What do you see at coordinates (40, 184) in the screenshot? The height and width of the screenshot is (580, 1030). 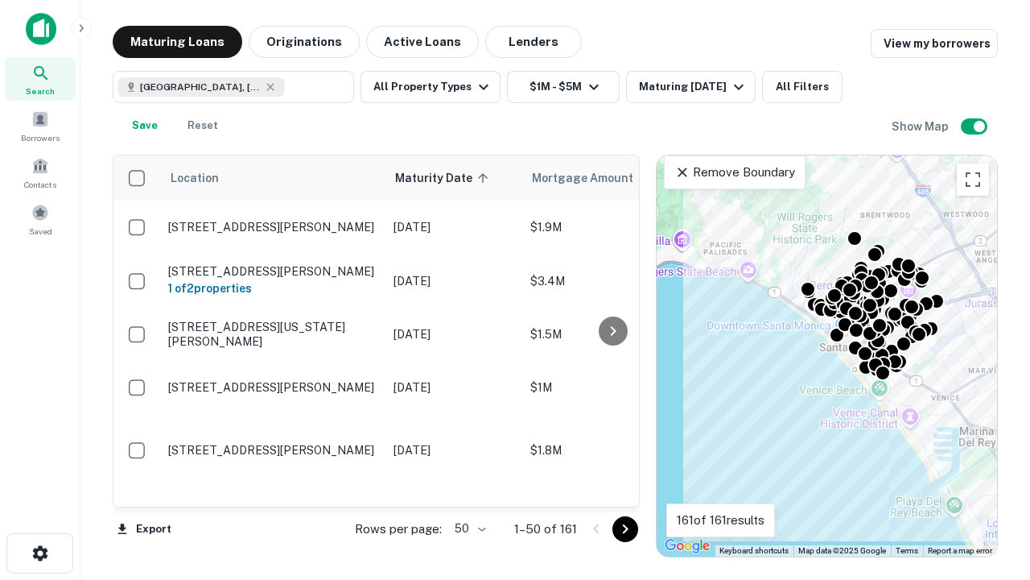 I see `span: Contacts` at bounding box center [40, 184].